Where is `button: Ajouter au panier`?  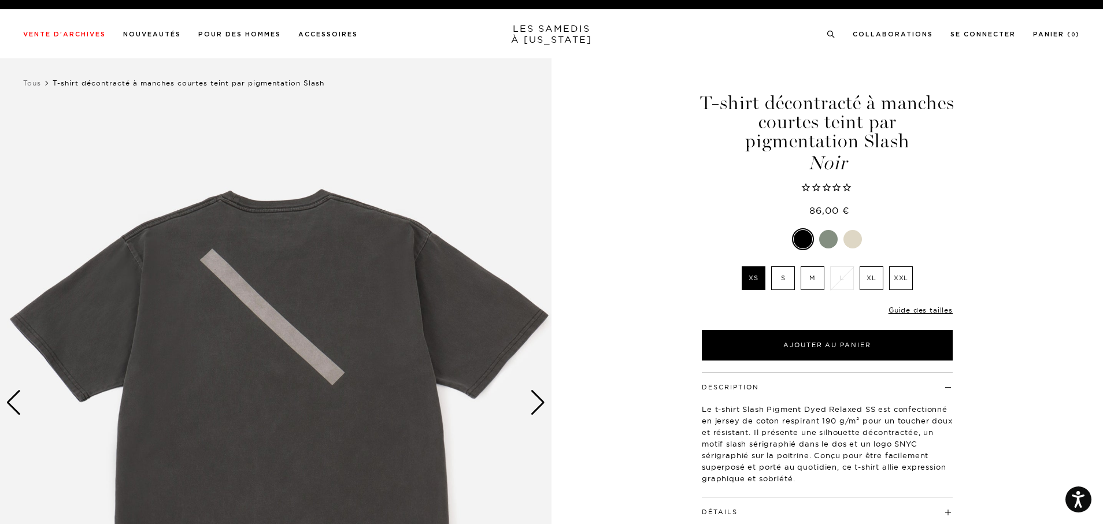 button: Ajouter au panier is located at coordinates (827, 345).